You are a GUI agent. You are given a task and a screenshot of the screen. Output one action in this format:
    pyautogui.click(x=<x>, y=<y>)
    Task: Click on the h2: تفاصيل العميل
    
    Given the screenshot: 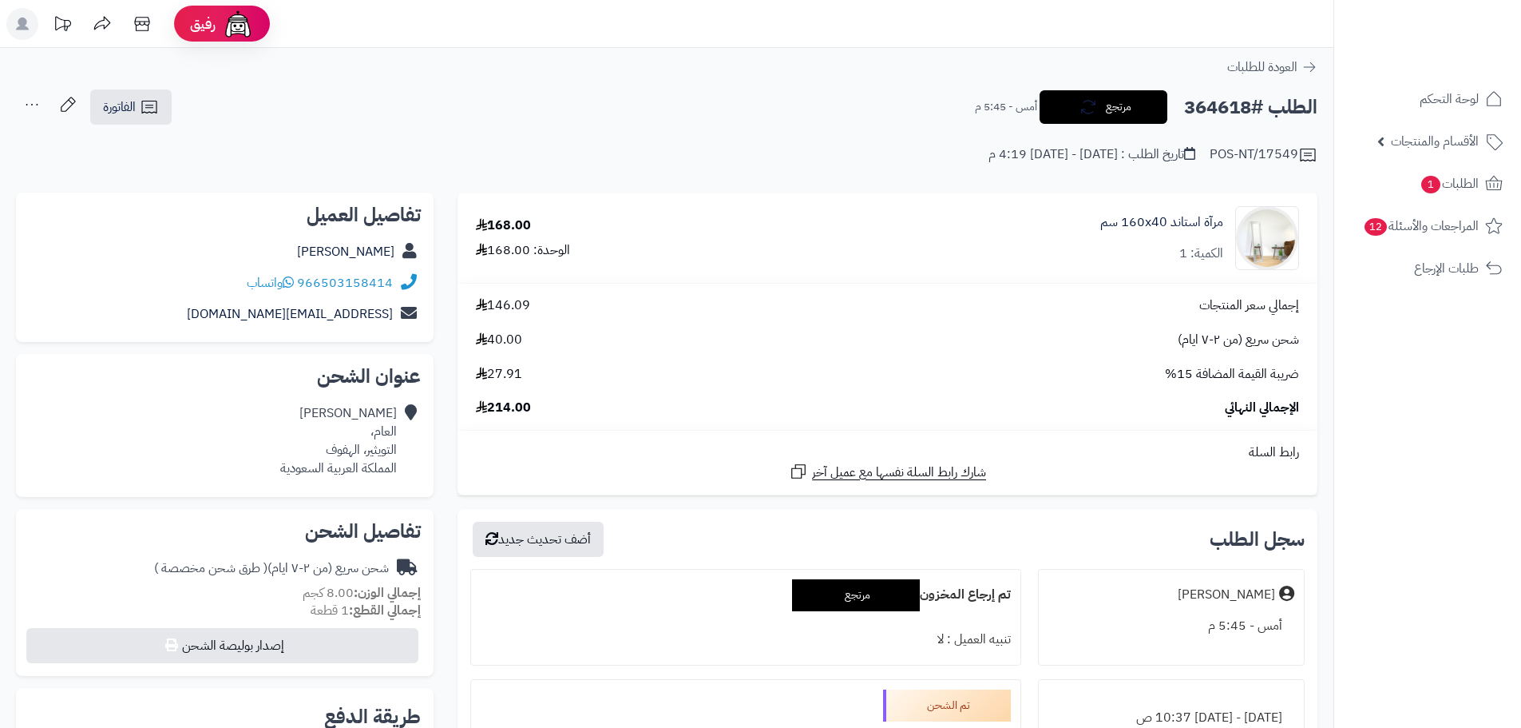 What is the action you would take?
    pyautogui.click(x=224, y=215)
    